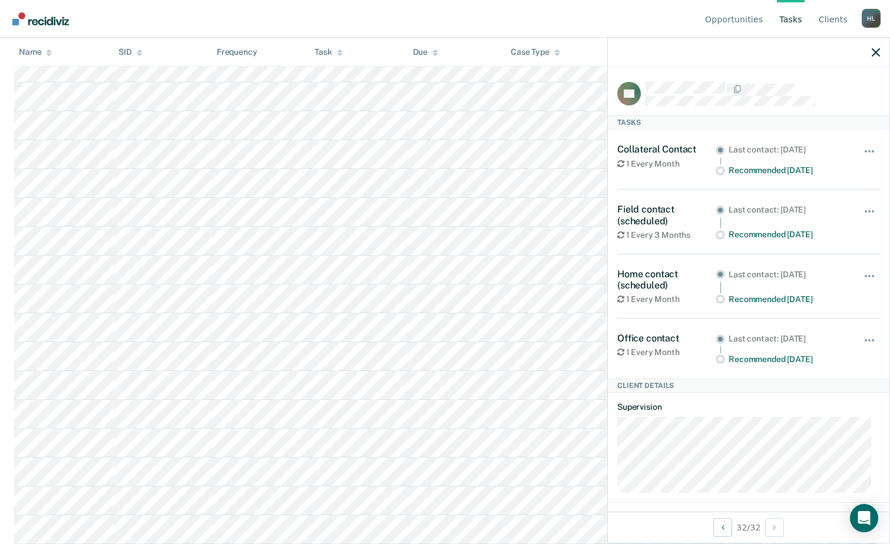 The height and width of the screenshot is (544, 890). What do you see at coordinates (749, 407) in the screenshot?
I see `dt: Supervision` at bounding box center [749, 407].